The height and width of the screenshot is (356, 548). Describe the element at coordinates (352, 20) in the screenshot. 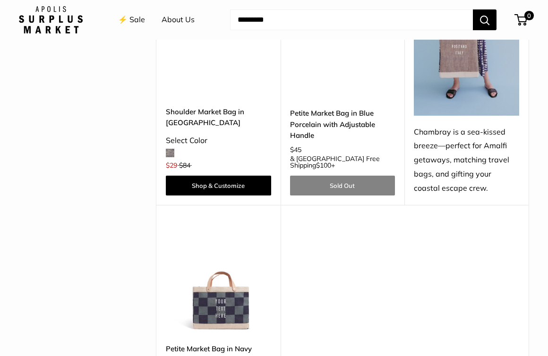

I see `input: Search...` at that location.